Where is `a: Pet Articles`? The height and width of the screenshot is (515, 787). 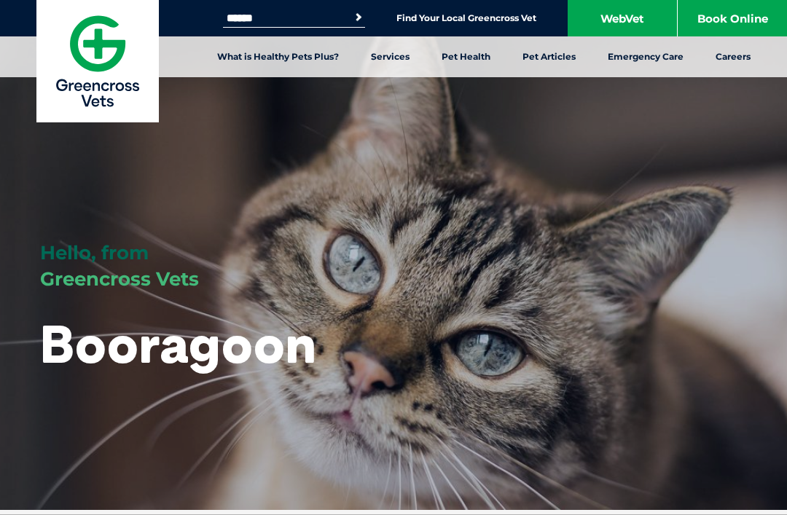
a: Pet Articles is located at coordinates (549, 57).